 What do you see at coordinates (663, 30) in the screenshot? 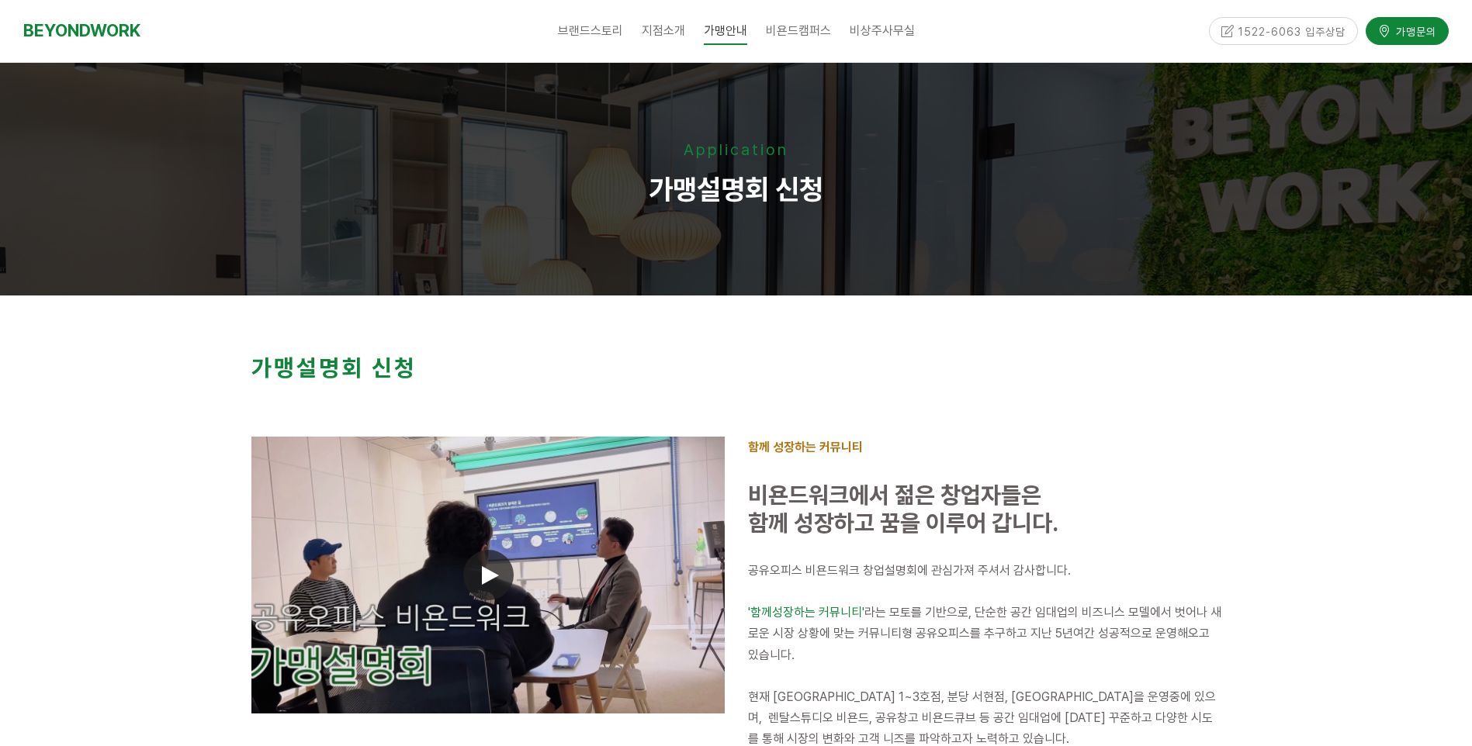
I see `span: 지점소개` at bounding box center [663, 30].